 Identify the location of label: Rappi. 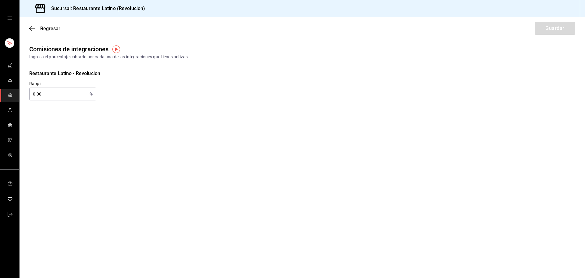
(63, 83).